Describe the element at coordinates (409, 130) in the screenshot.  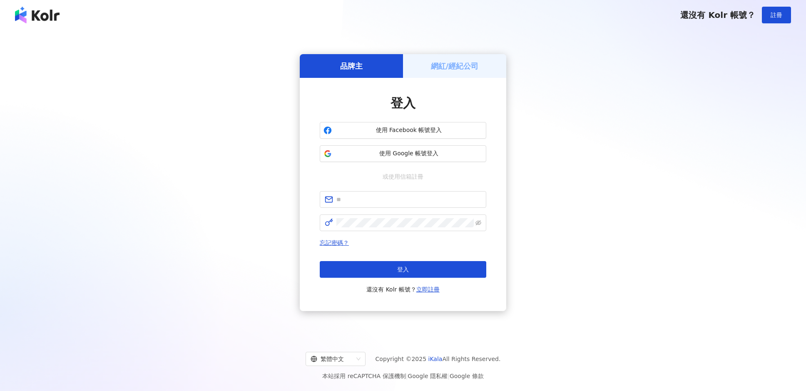
I see `span: 使用 Facebook 帳號登入` at that location.